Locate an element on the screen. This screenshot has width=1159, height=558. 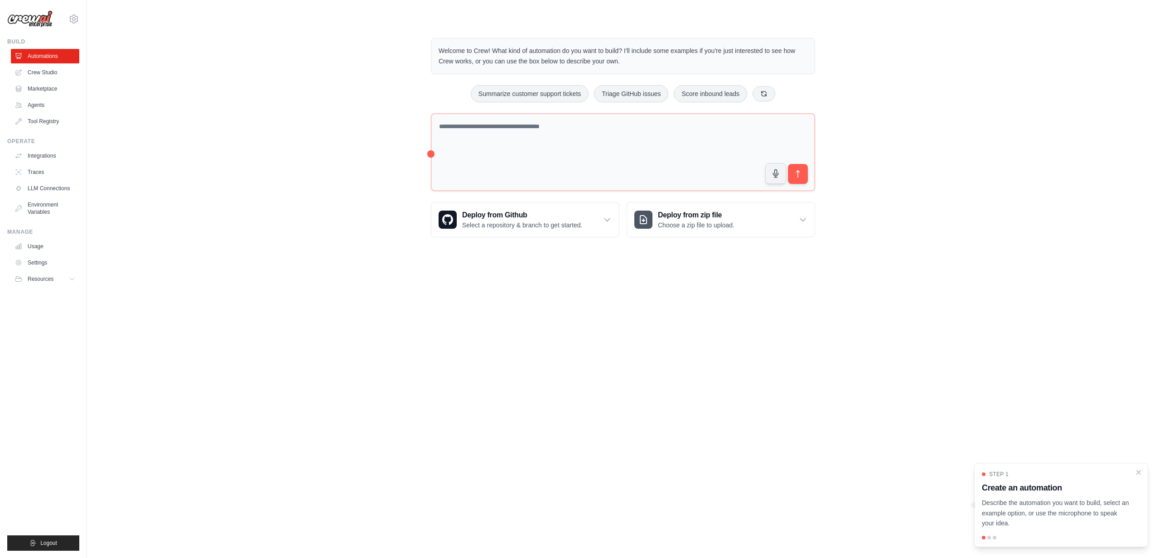
div: Manage is located at coordinates (43, 232).